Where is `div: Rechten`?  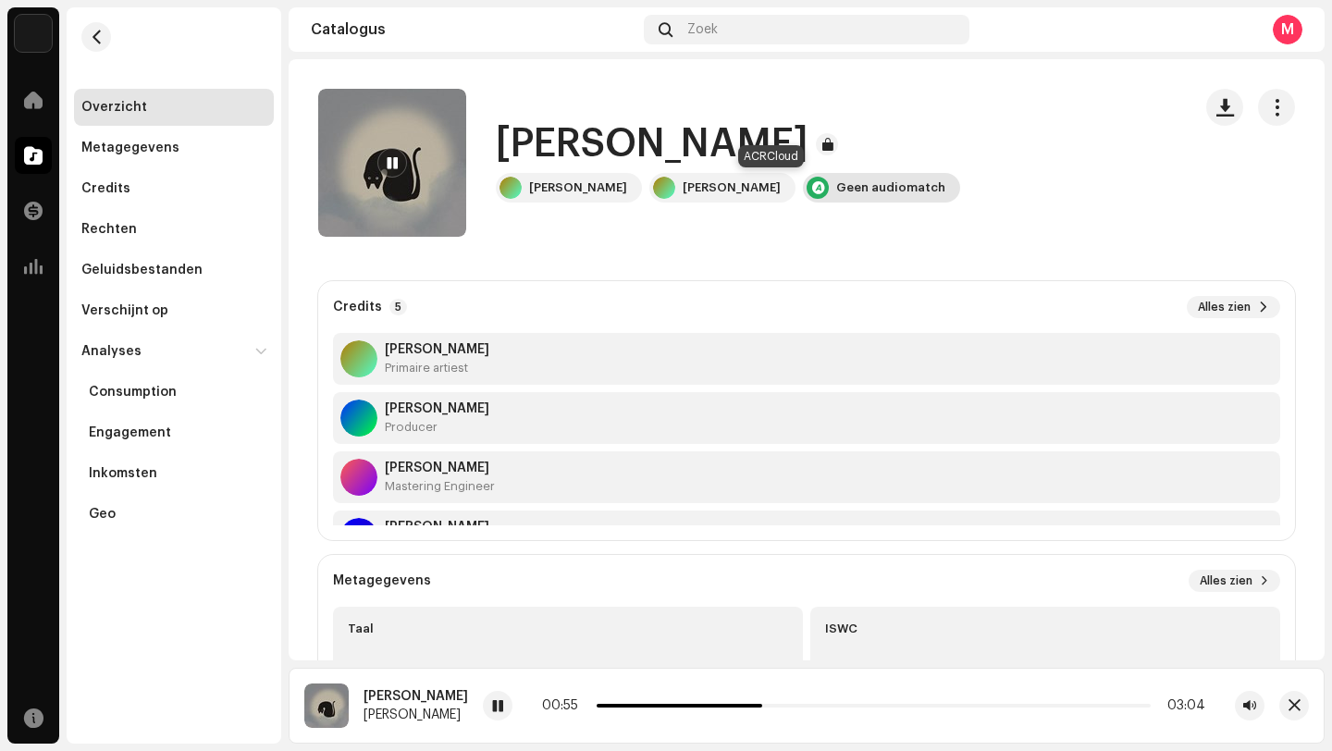
div: Rechten is located at coordinates (109, 229).